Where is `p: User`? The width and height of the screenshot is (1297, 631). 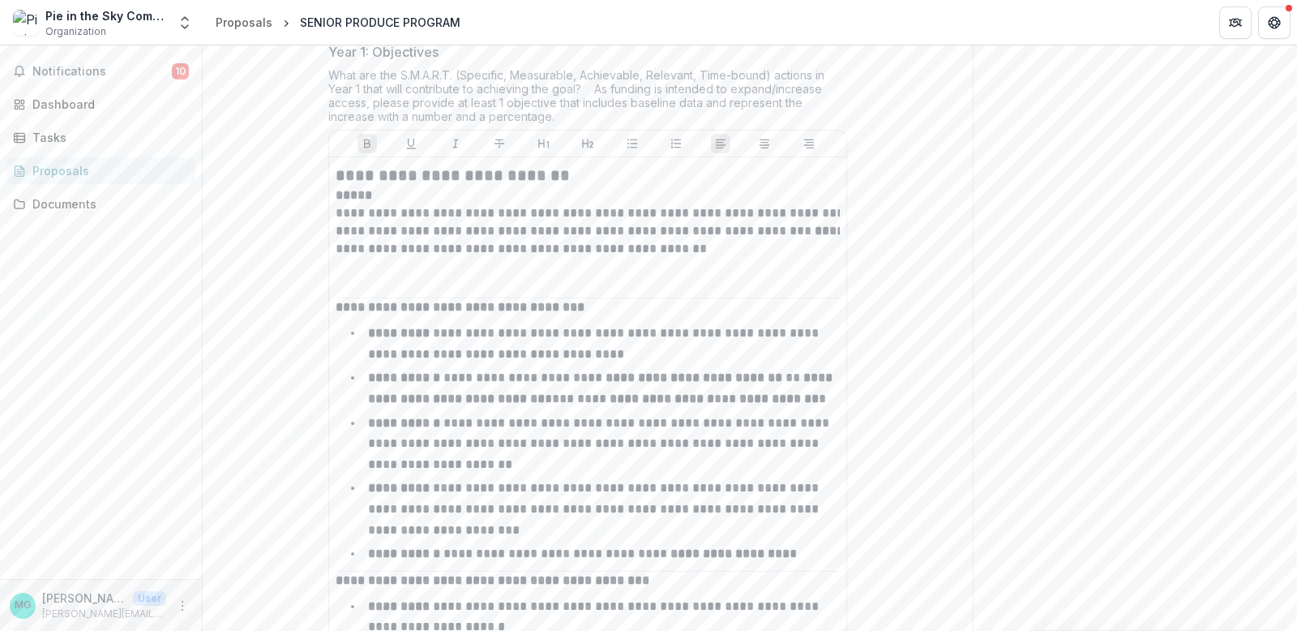
p: User is located at coordinates (149, 598).